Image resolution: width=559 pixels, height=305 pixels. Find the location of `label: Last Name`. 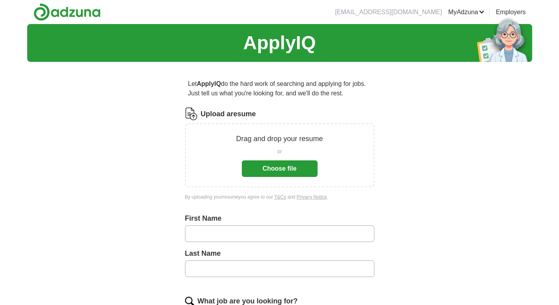

label: Last Name is located at coordinates (280, 254).